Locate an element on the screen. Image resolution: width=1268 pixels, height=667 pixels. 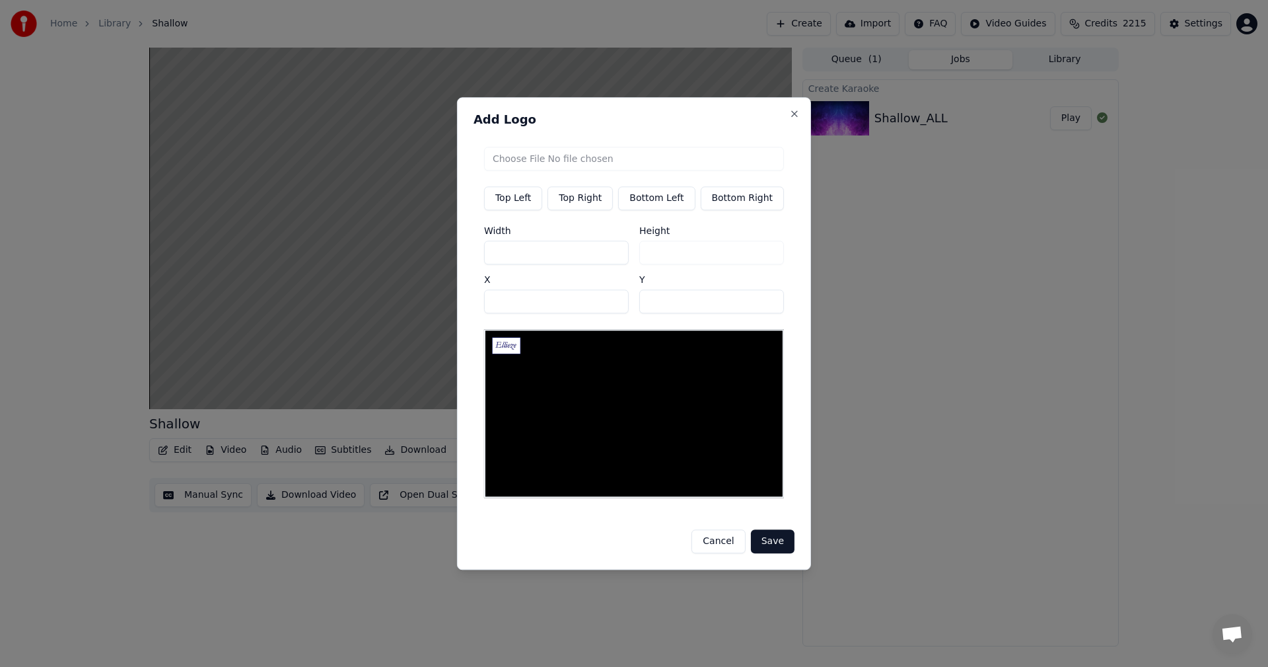
button: Bottom Left is located at coordinates (657, 198).